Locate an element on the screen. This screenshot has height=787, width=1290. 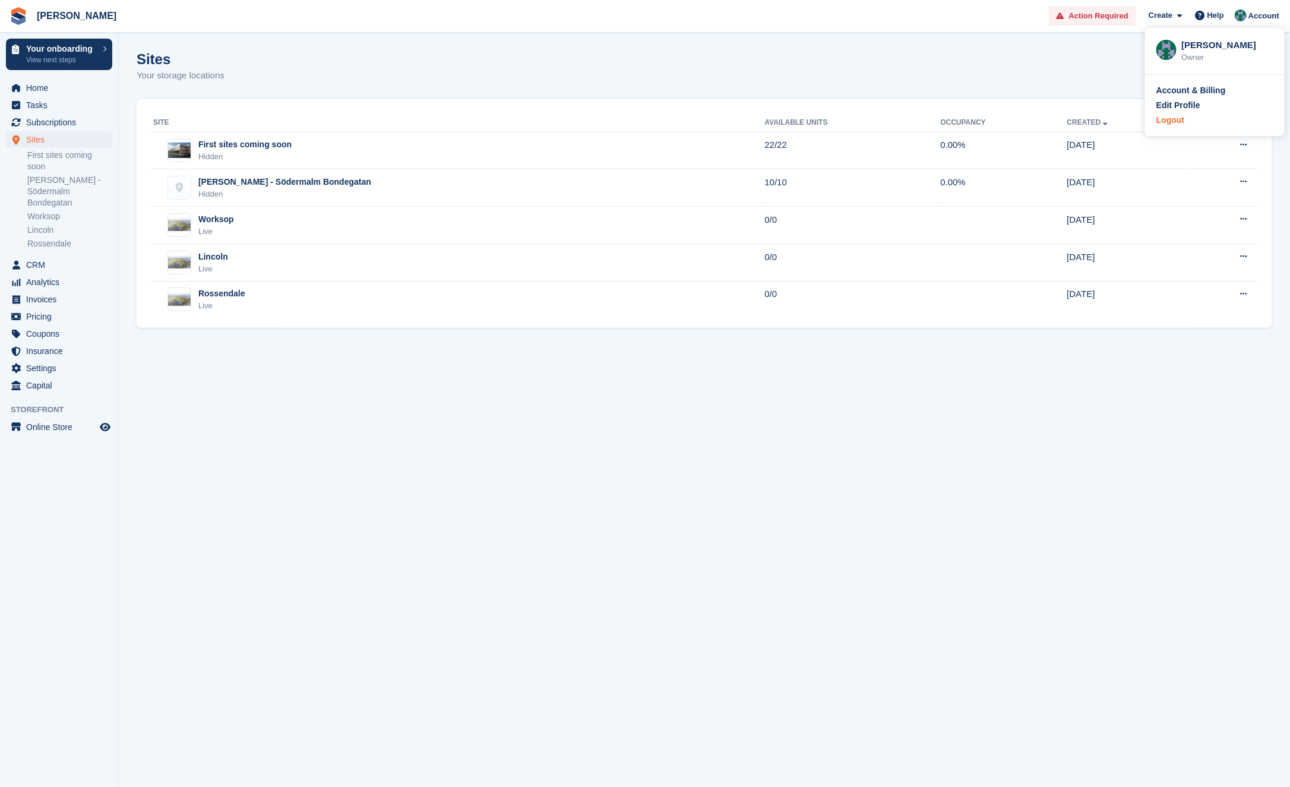
span: Invoices is located at coordinates (62, 299).